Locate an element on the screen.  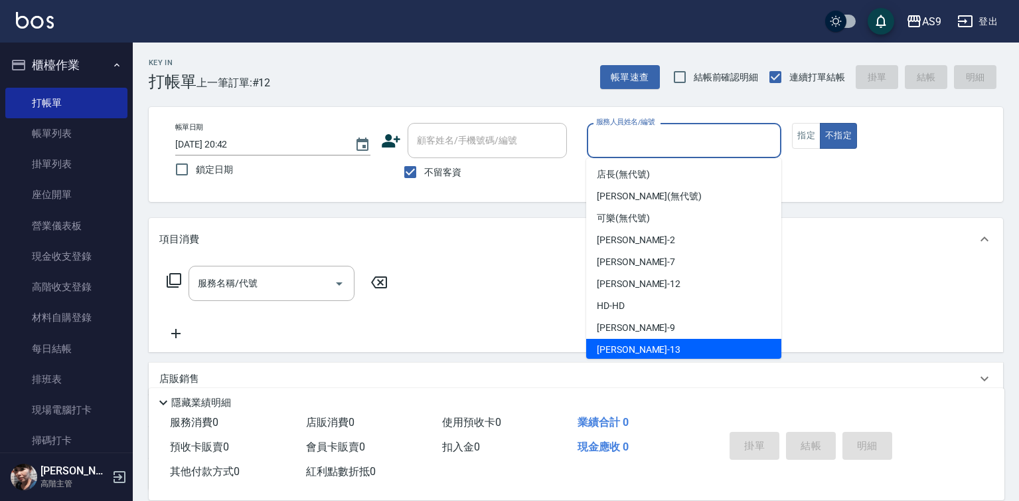
span: 紅利點數折抵 0 is located at coordinates (341, 471).